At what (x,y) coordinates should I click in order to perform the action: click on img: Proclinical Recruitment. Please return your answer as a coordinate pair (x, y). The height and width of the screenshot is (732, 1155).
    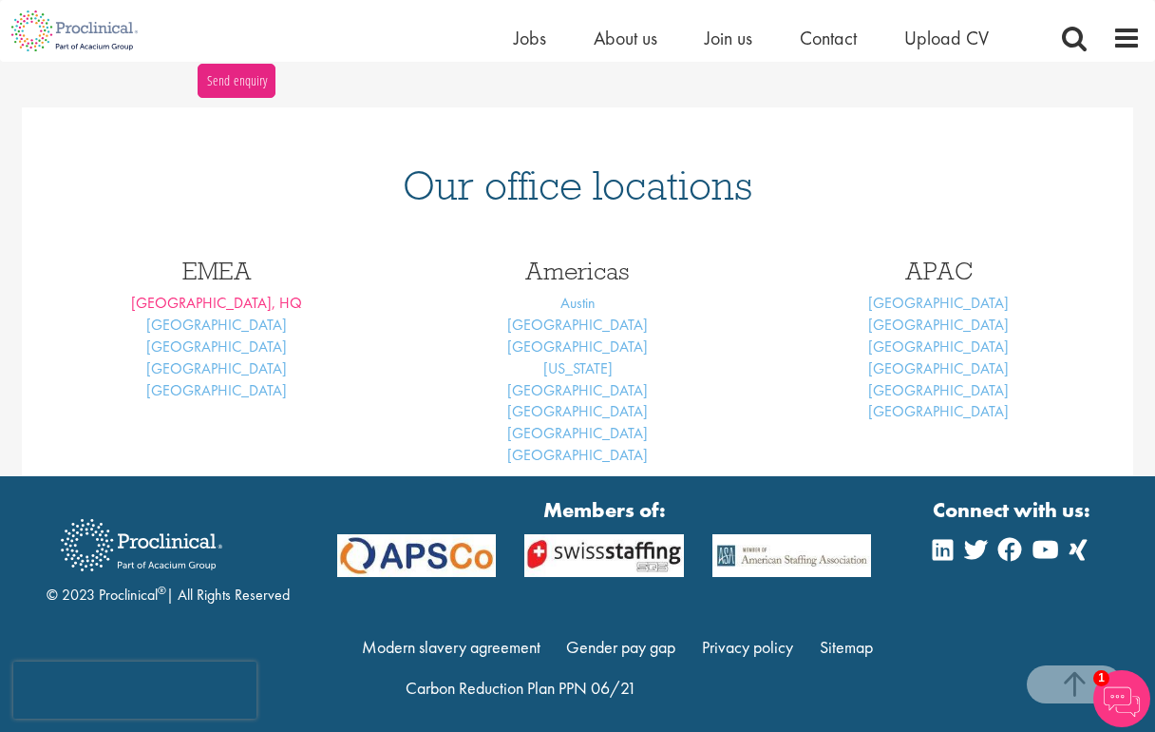
    Looking at the image, I should click on (142, 544).